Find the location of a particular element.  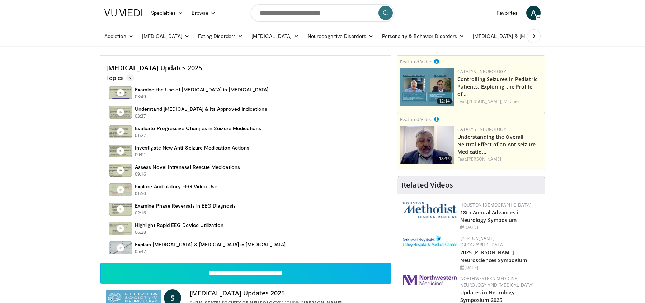

p: 03:49 is located at coordinates (141, 97).